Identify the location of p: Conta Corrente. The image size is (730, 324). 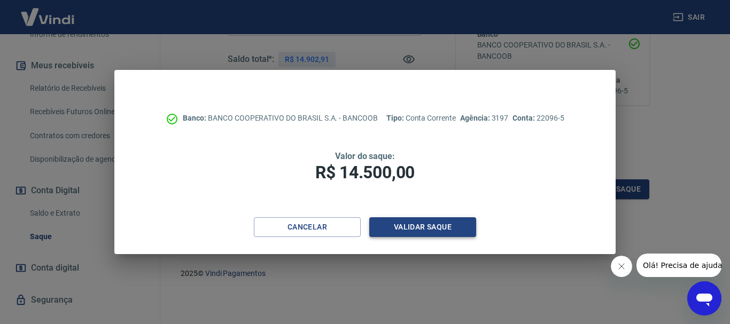
(421, 118).